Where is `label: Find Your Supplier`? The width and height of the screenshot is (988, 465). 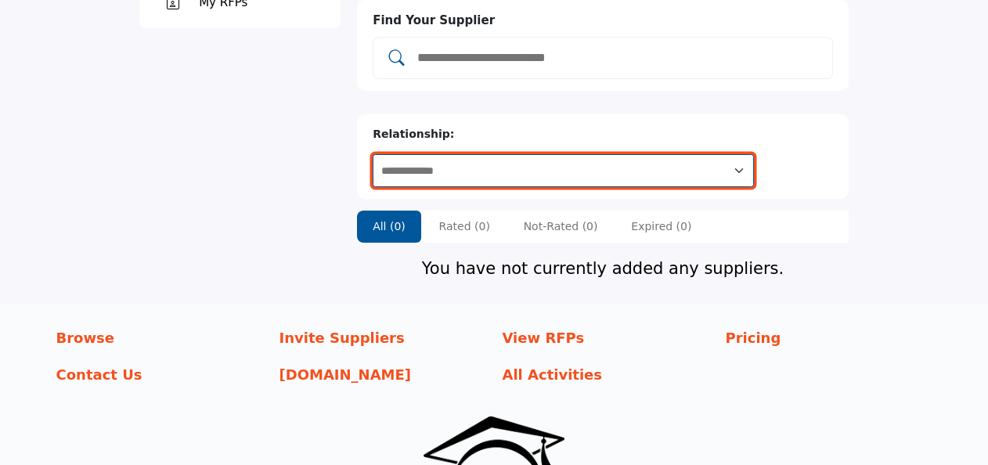 label: Find Your Supplier is located at coordinates (434, 20).